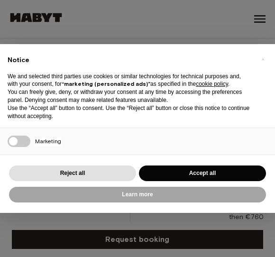 This screenshot has height=257, width=275. Describe the element at coordinates (73, 173) in the screenshot. I see `button: Reject all` at that location.